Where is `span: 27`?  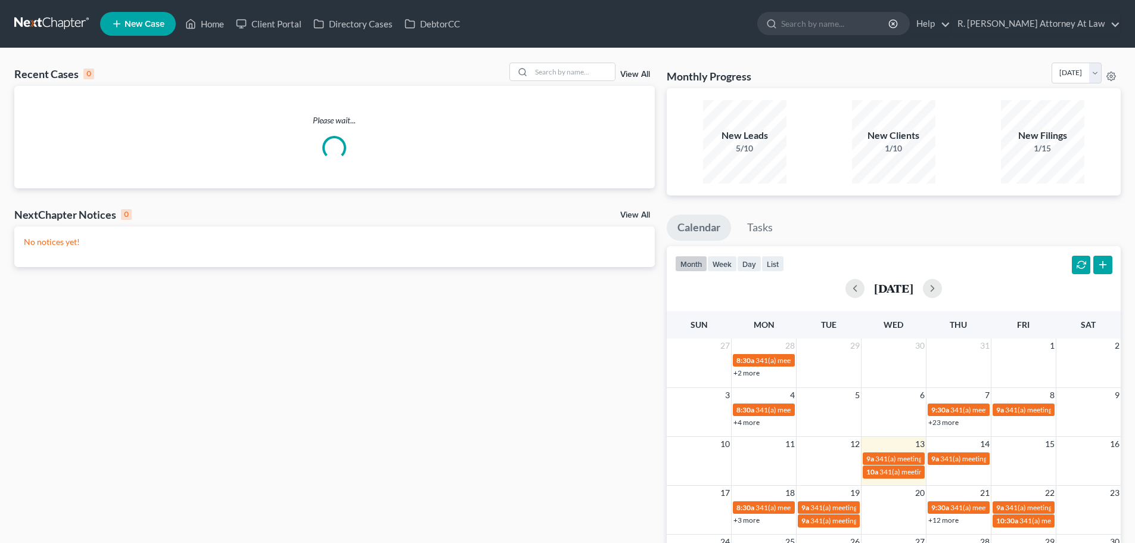
span: 27 is located at coordinates (725, 346).